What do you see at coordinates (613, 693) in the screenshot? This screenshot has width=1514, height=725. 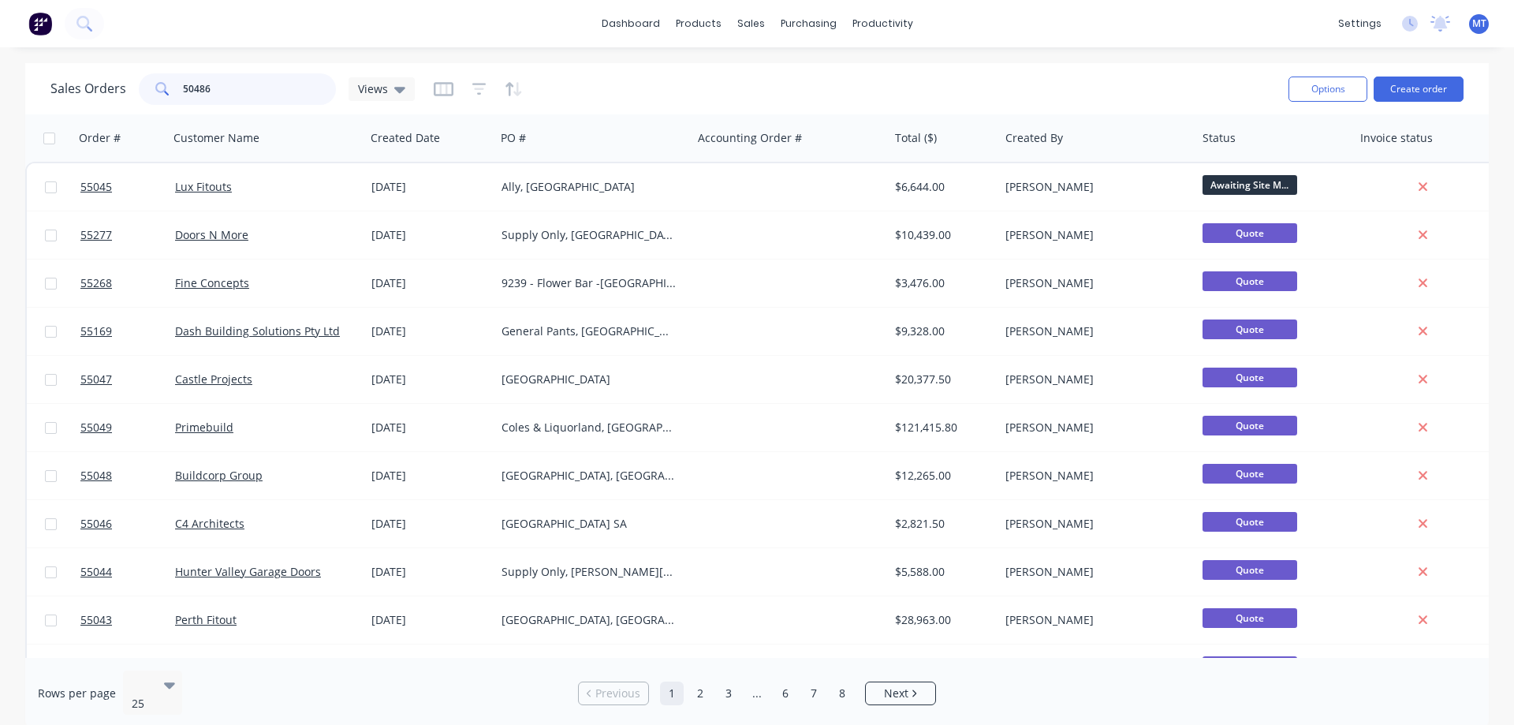 I see `a: Previous page` at bounding box center [613, 693].